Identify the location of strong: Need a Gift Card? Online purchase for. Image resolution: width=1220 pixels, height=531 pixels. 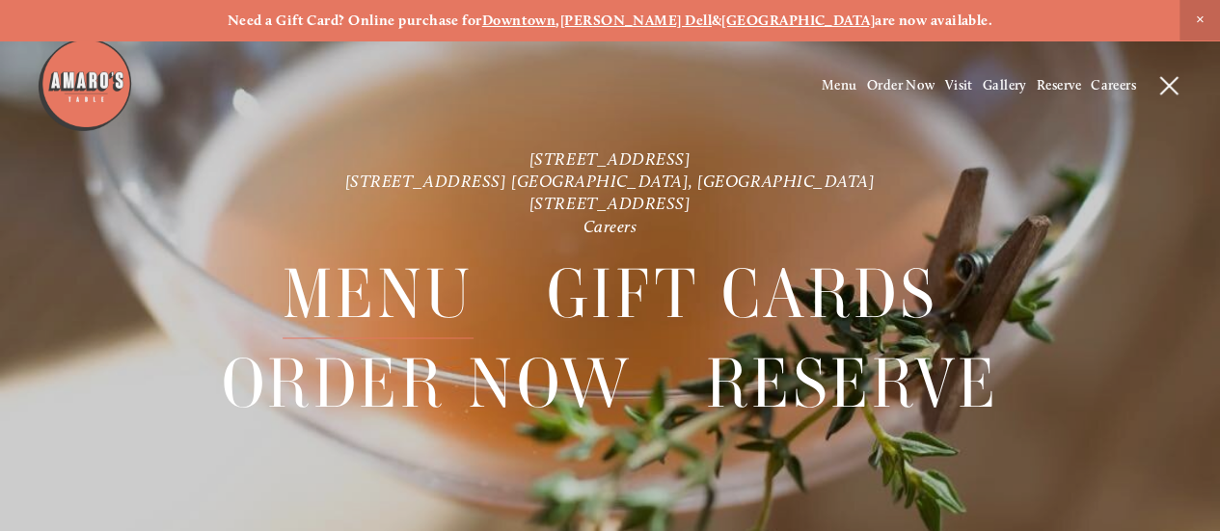
(355, 20).